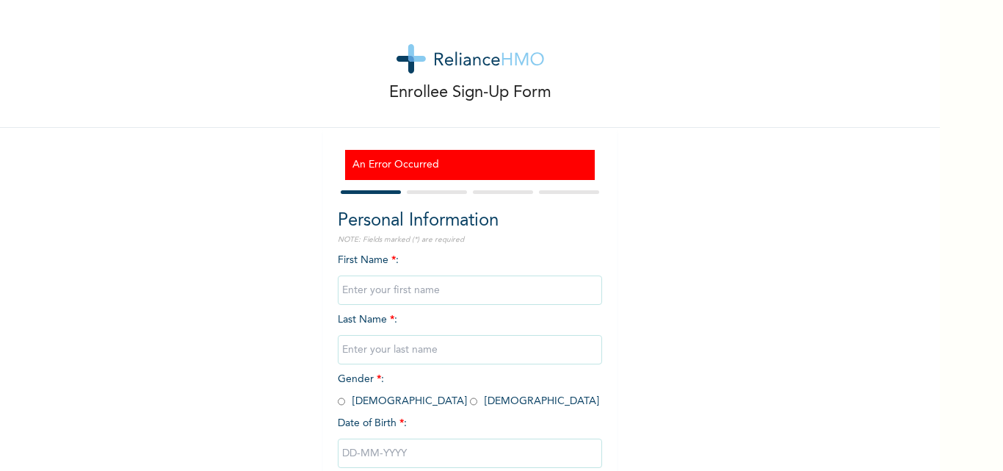 The image size is (1003, 471). Describe the element at coordinates (470, 334) in the screenshot. I see `span: Last Name :` at that location.